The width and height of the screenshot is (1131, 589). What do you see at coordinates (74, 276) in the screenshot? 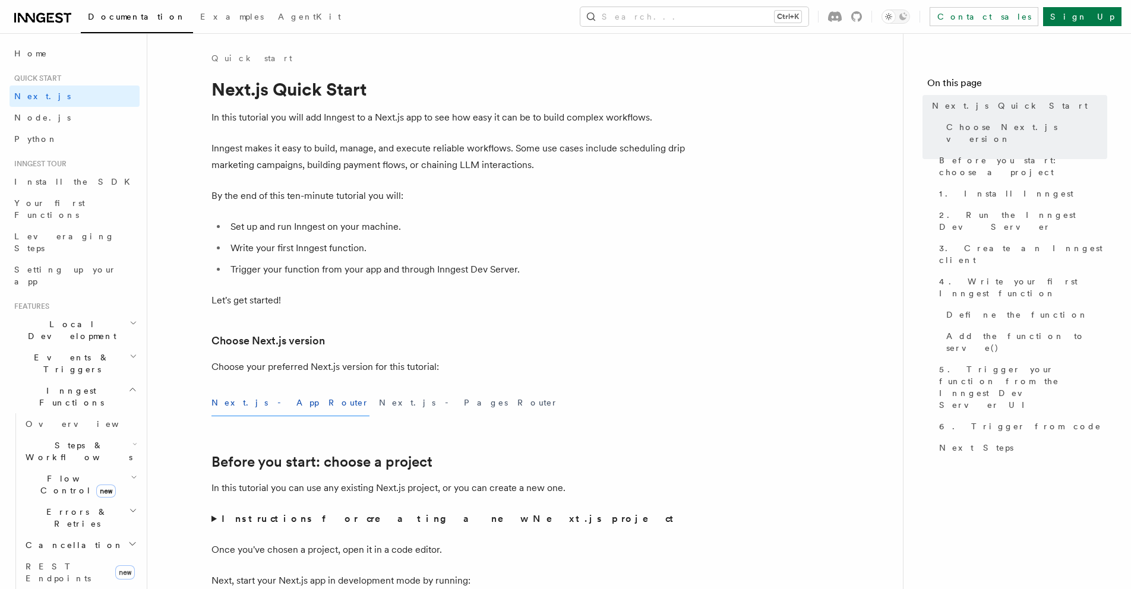
I see `a: Setting up your app` at bounding box center [74, 276].